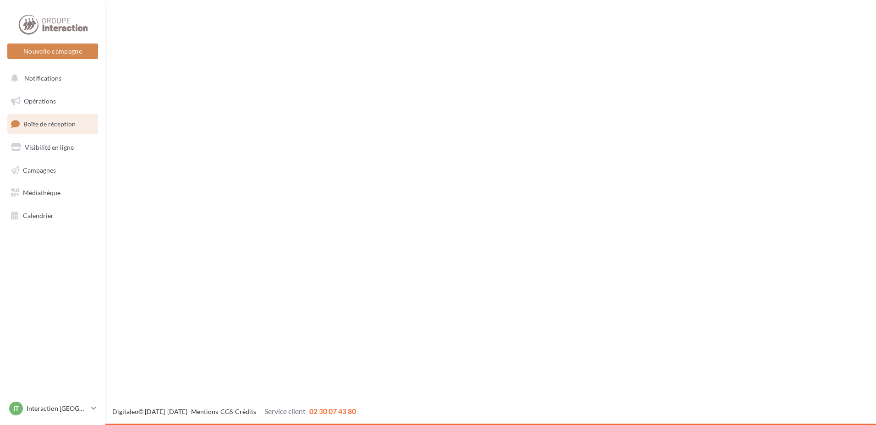 The width and height of the screenshot is (876, 425). Describe the element at coordinates (333, 411) in the screenshot. I see `span: 02 30 07 43 80` at that location.